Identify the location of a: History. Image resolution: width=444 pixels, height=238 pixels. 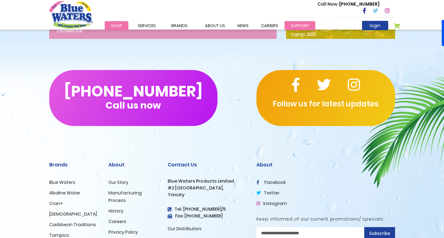
(116, 211).